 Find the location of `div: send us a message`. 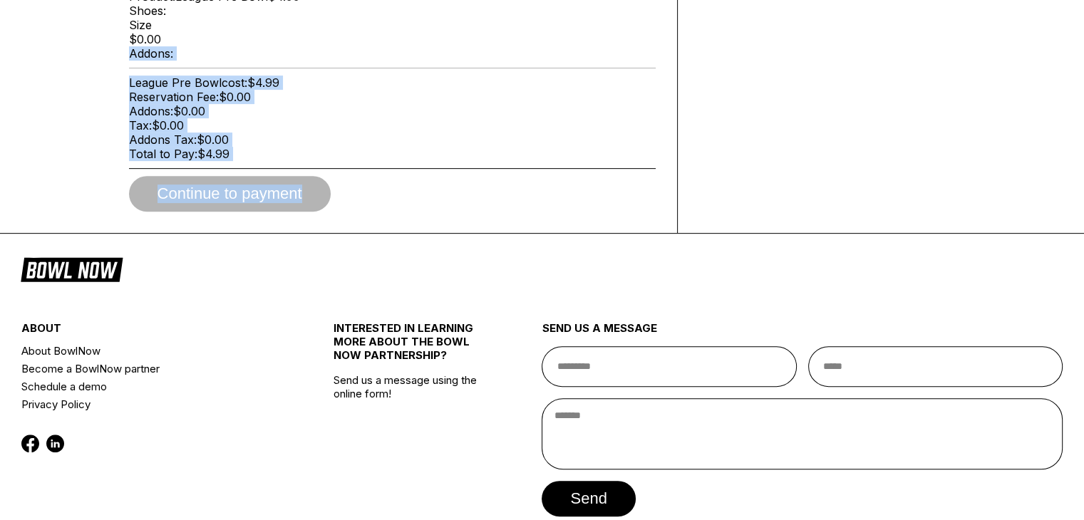

div: send us a message is located at coordinates (802, 334).